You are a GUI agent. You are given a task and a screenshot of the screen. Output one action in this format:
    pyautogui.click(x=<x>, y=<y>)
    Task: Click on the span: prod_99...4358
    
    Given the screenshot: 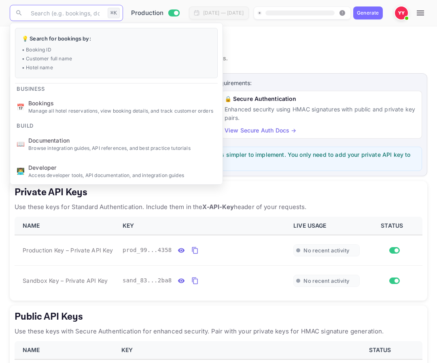 What is the action you would take?
    pyautogui.click(x=147, y=250)
    